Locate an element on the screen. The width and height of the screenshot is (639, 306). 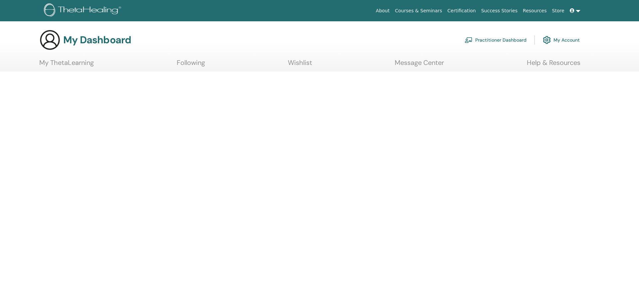
a: My ThetaLearning is located at coordinates (67, 65).